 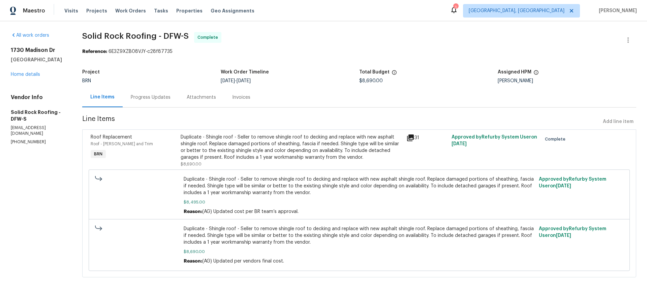 I want to click on div: 1, so click(x=455, y=7).